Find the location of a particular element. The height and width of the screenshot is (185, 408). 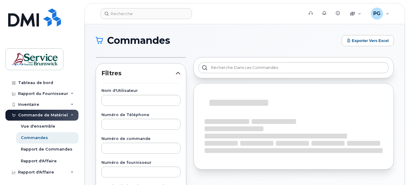

input: Recherche dans les commandes is located at coordinates (293, 68).